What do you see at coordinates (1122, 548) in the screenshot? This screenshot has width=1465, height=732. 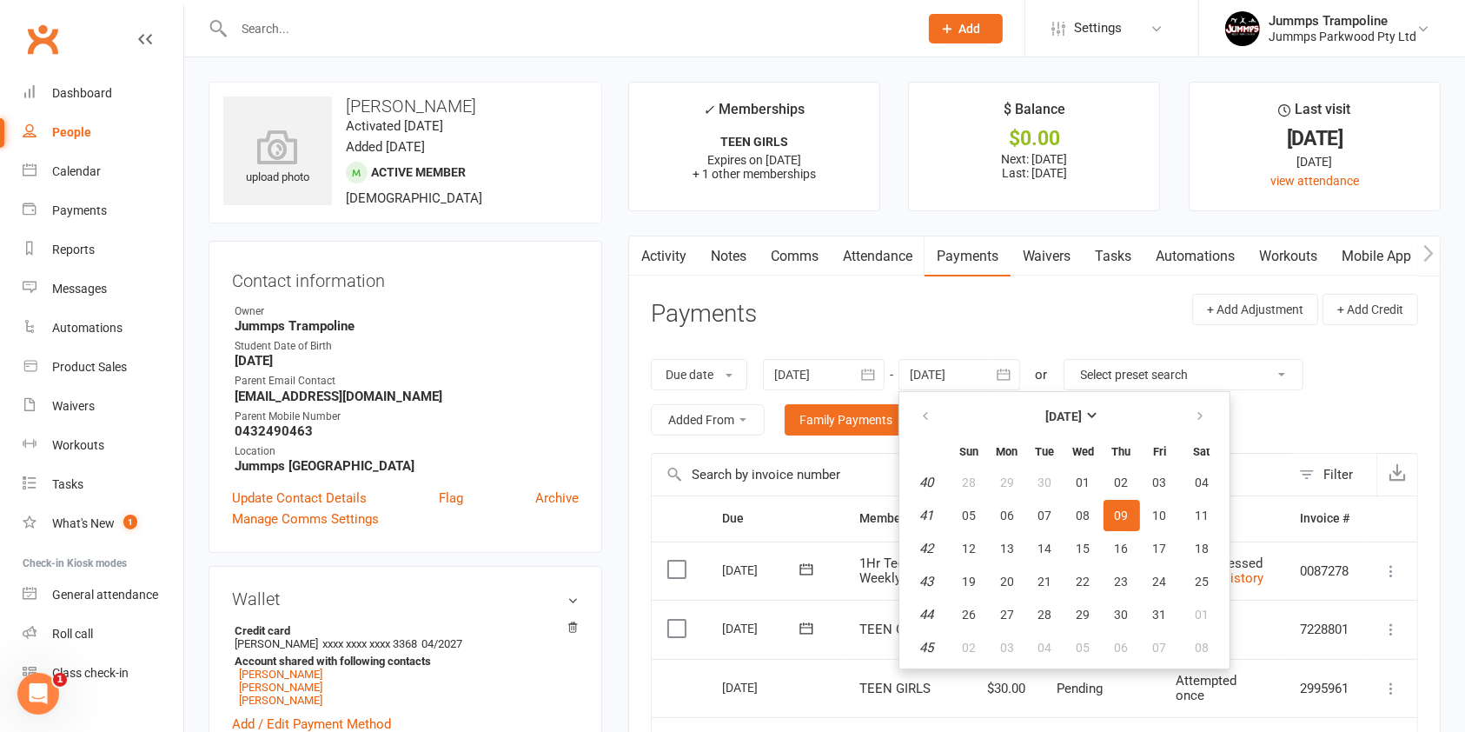 I see `button: 16` at bounding box center [1122, 548].